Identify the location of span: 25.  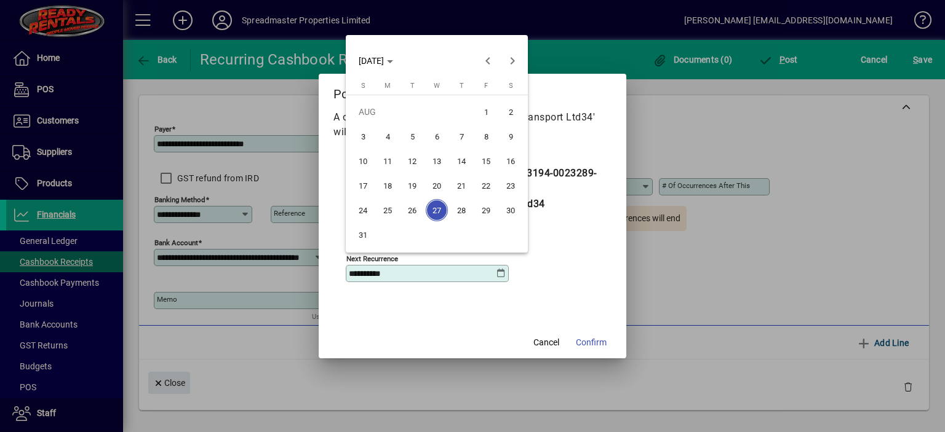
(387, 210).